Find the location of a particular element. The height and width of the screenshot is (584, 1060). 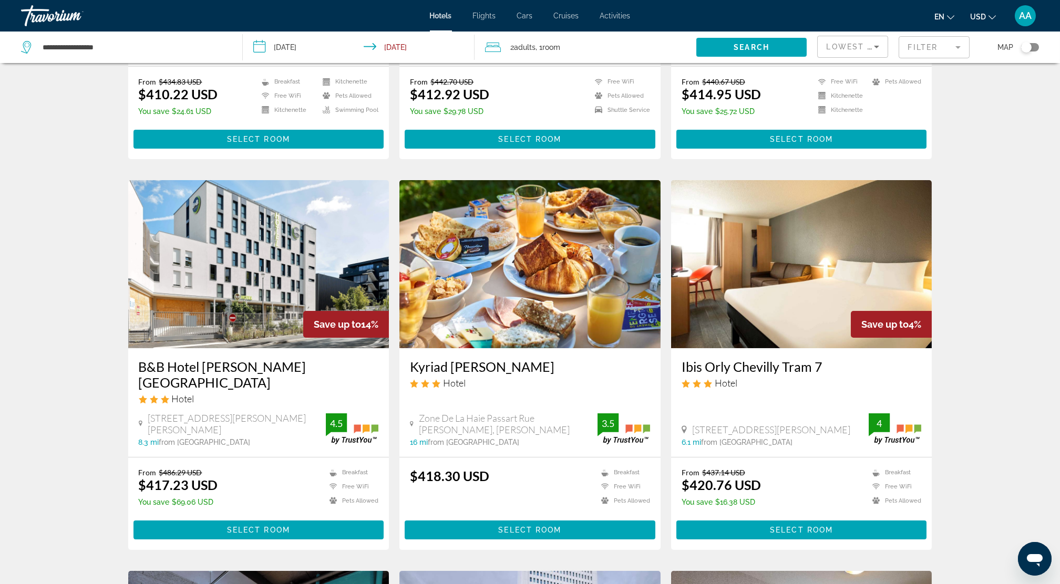

p: $16.38 USD is located at coordinates (721, 502).